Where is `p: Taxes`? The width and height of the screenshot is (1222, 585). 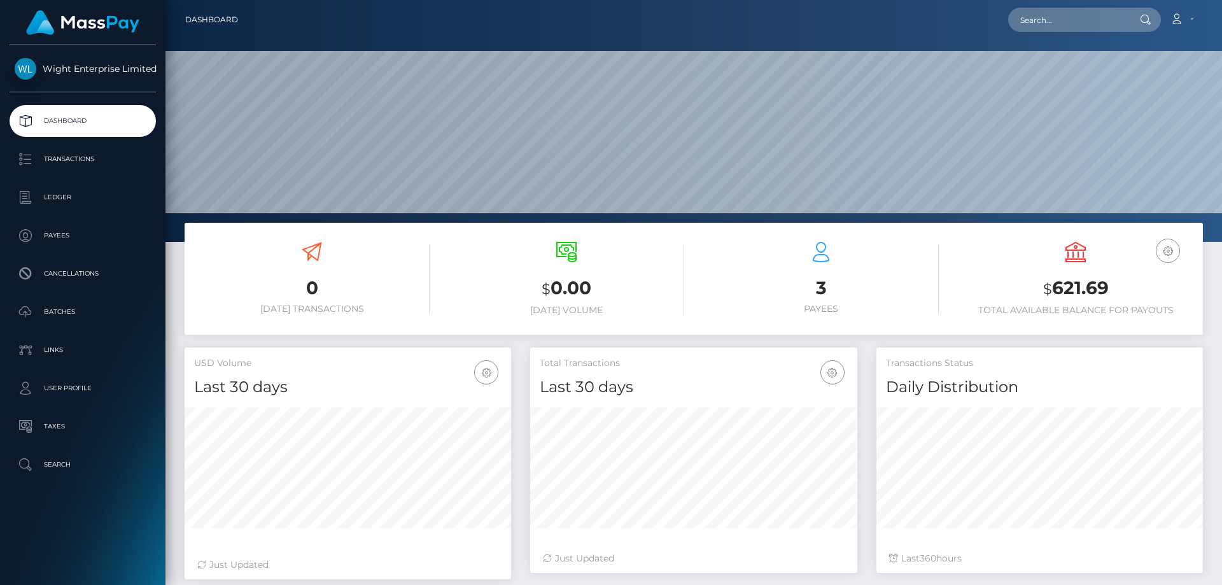 p: Taxes is located at coordinates (83, 426).